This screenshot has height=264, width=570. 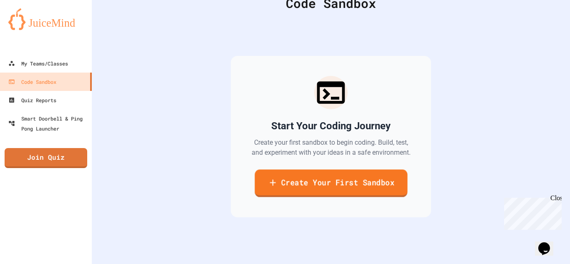 I want to click on div: Chat with us now!Close, so click(x=30, y=28).